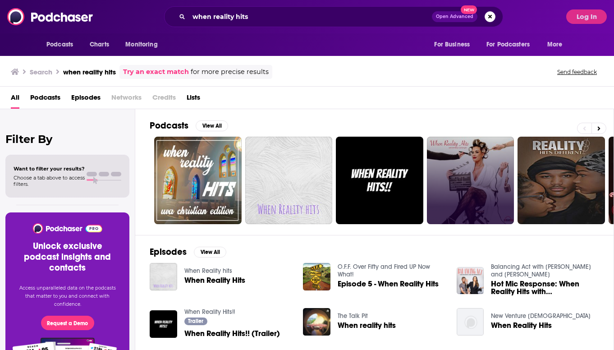 The image size is (614, 350). Describe the element at coordinates (67, 139) in the screenshot. I see `h2: Filter By` at that location.